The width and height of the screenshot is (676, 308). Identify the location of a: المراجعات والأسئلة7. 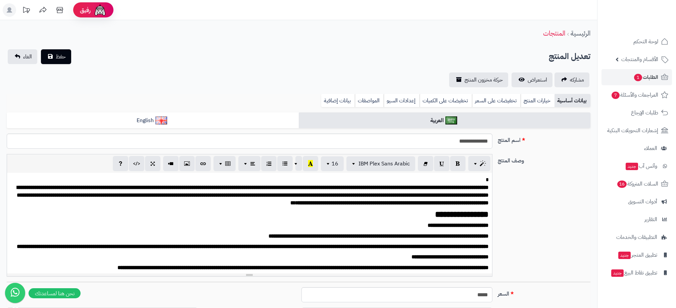
(636, 95).